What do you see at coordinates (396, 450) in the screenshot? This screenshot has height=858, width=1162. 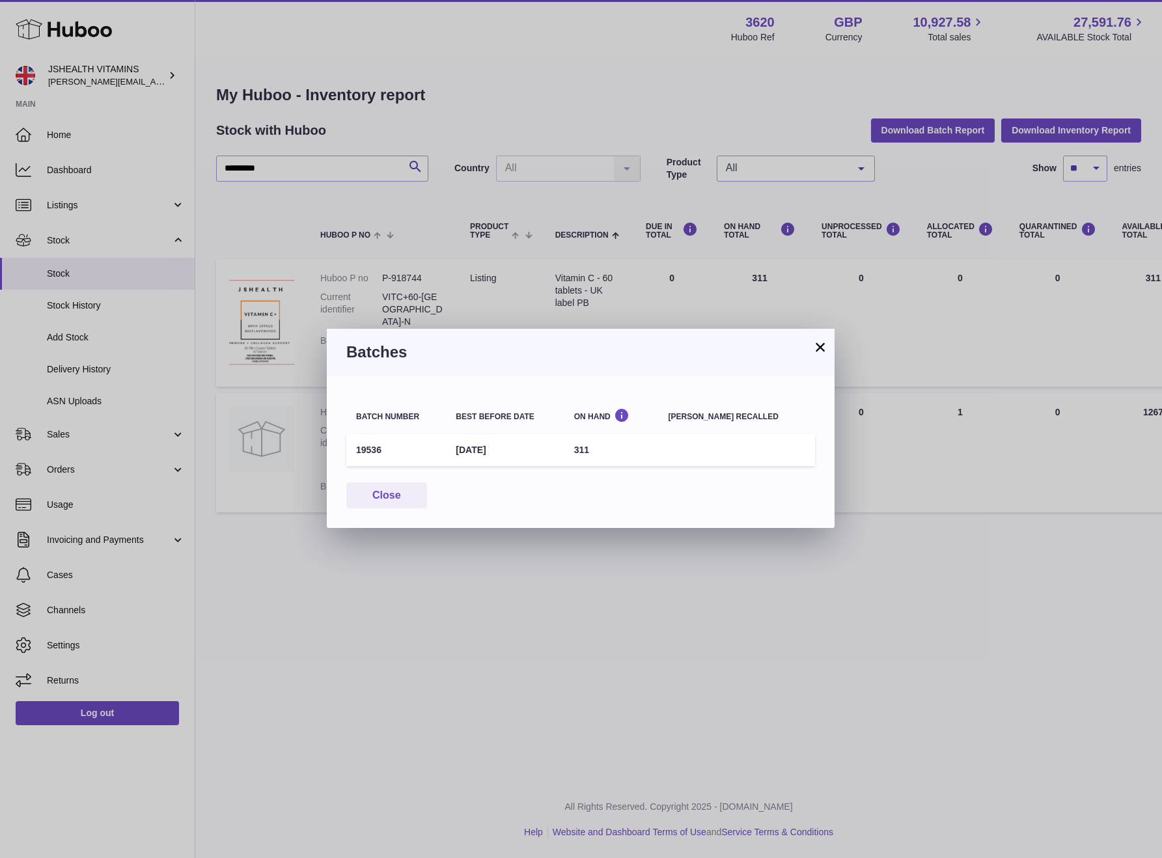 I see `td: 19536` at bounding box center [396, 450].